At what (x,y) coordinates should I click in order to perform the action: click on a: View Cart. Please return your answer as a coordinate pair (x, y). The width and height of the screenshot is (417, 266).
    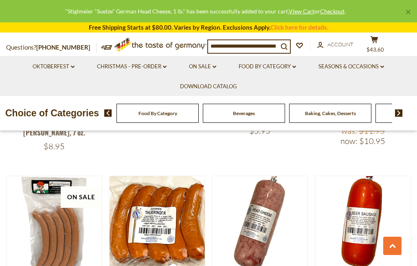
    Looking at the image, I should click on (301, 11).